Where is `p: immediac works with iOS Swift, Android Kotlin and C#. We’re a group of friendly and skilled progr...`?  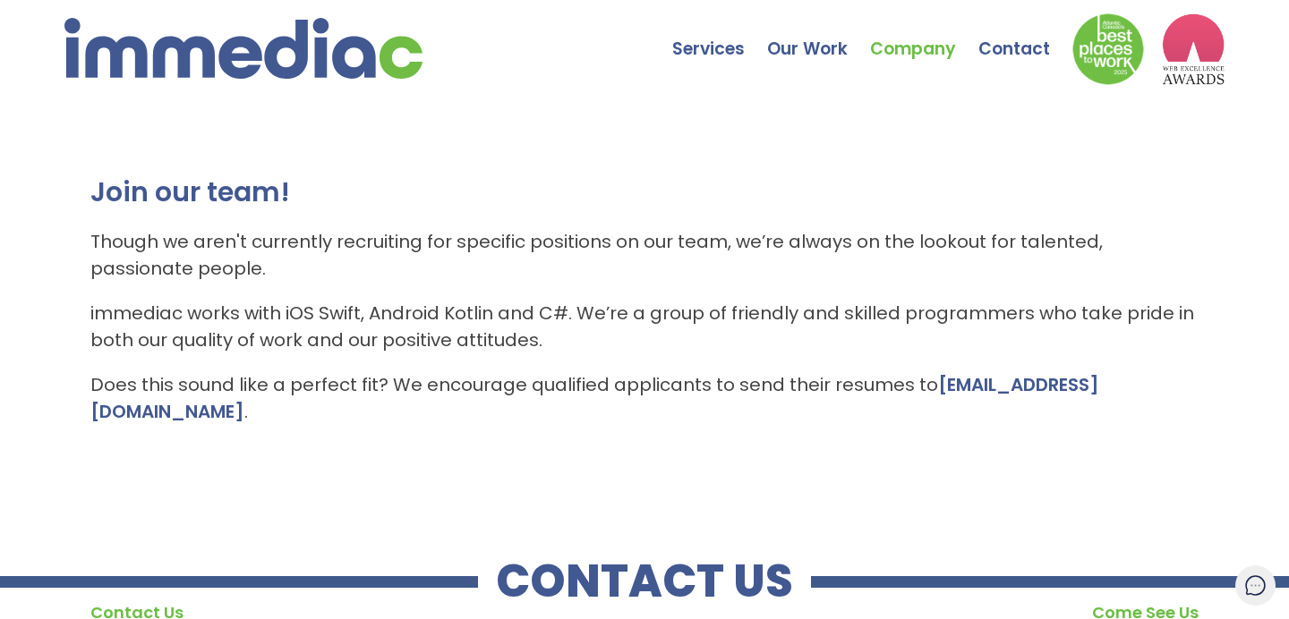 p: immediac works with iOS Swift, Android Kotlin and C#. We’re a group of friendly and skilled progr... is located at coordinates (644, 327).